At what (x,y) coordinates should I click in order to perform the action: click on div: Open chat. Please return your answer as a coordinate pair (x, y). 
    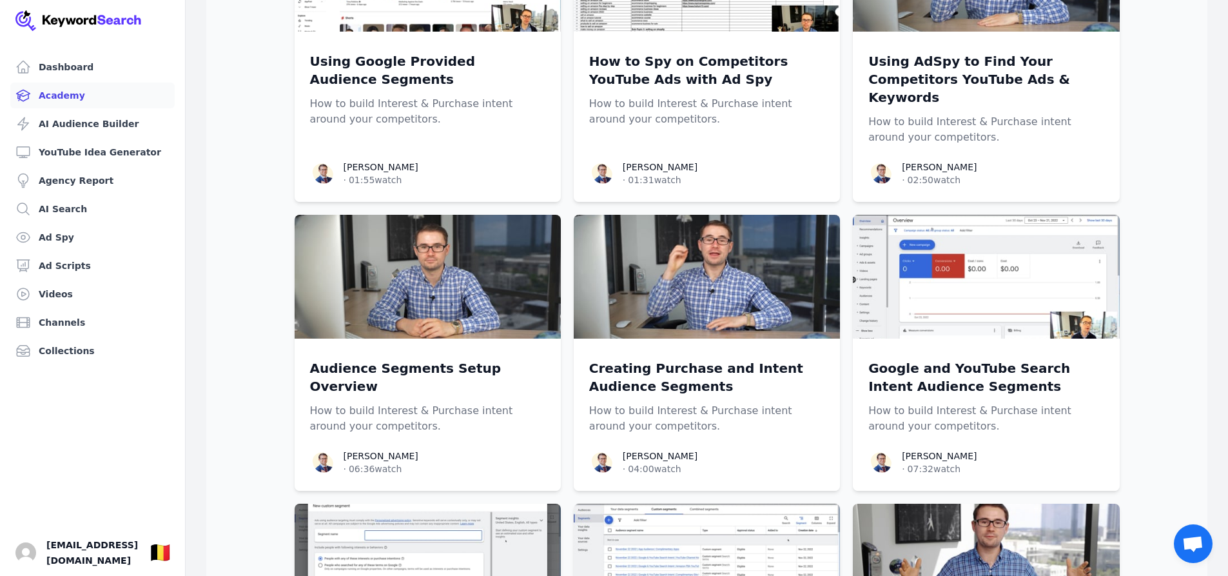
    Looking at the image, I should click on (1193, 543).